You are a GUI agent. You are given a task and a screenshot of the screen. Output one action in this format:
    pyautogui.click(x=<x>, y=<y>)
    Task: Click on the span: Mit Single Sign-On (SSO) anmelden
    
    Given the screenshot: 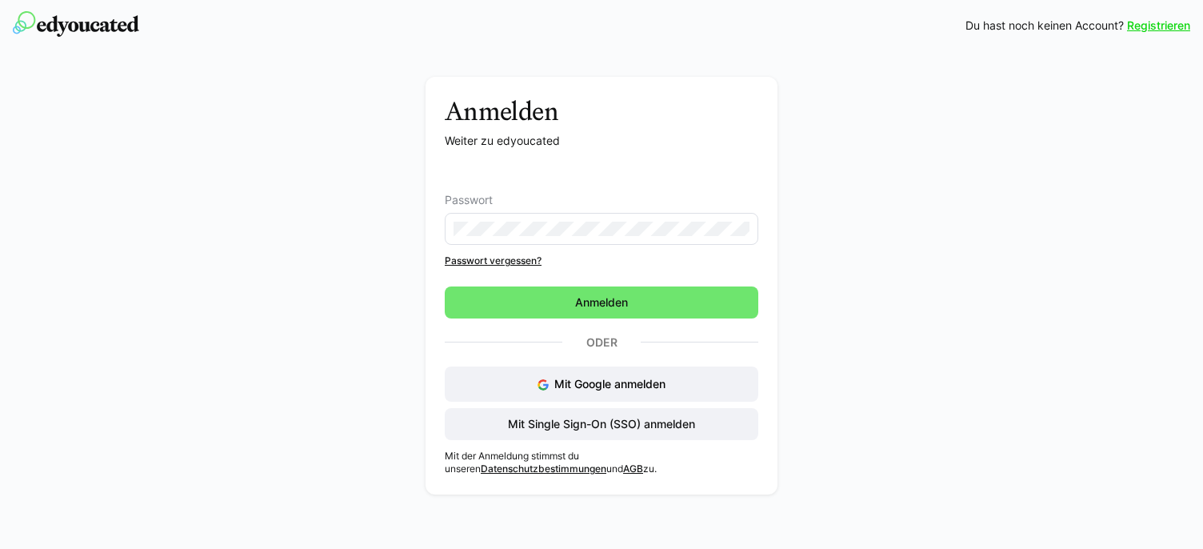 What is the action you would take?
    pyautogui.click(x=602, y=424)
    